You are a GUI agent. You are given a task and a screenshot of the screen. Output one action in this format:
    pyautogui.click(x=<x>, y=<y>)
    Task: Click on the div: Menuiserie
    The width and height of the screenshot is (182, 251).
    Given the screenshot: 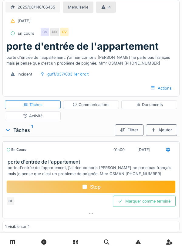 What is the action you would take?
    pyautogui.click(x=78, y=7)
    